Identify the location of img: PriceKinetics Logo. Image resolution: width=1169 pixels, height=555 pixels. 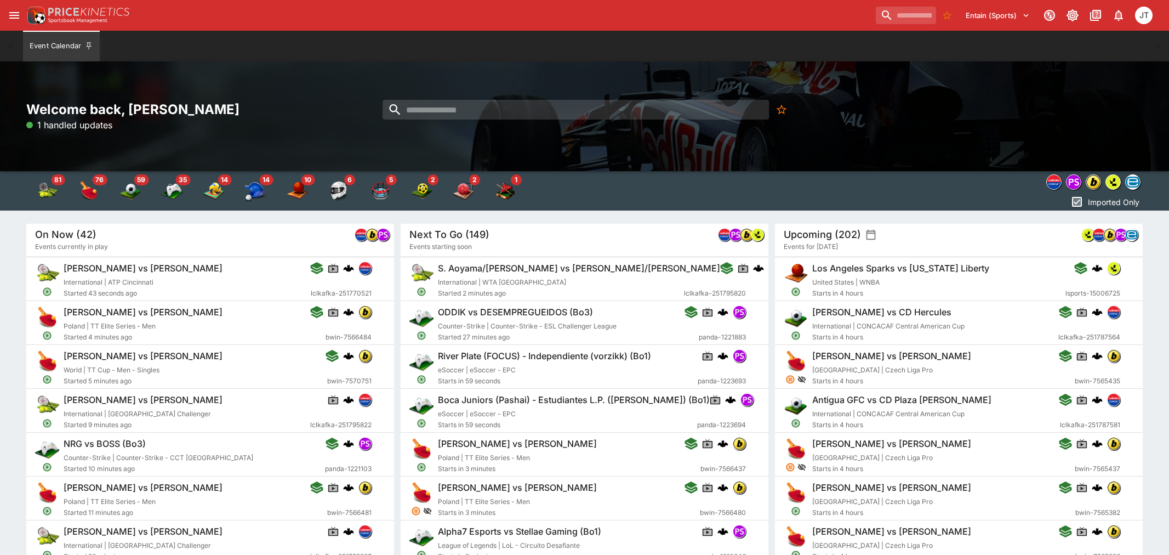
(35, 15).